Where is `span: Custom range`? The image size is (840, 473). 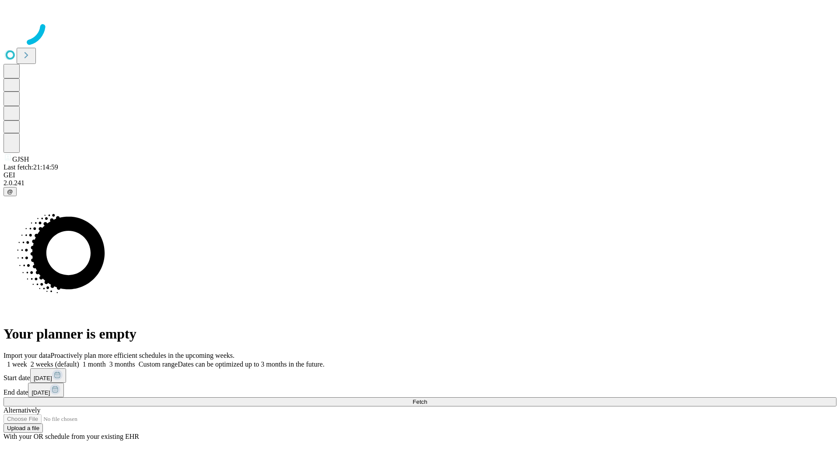
span: Custom range is located at coordinates (158, 364).